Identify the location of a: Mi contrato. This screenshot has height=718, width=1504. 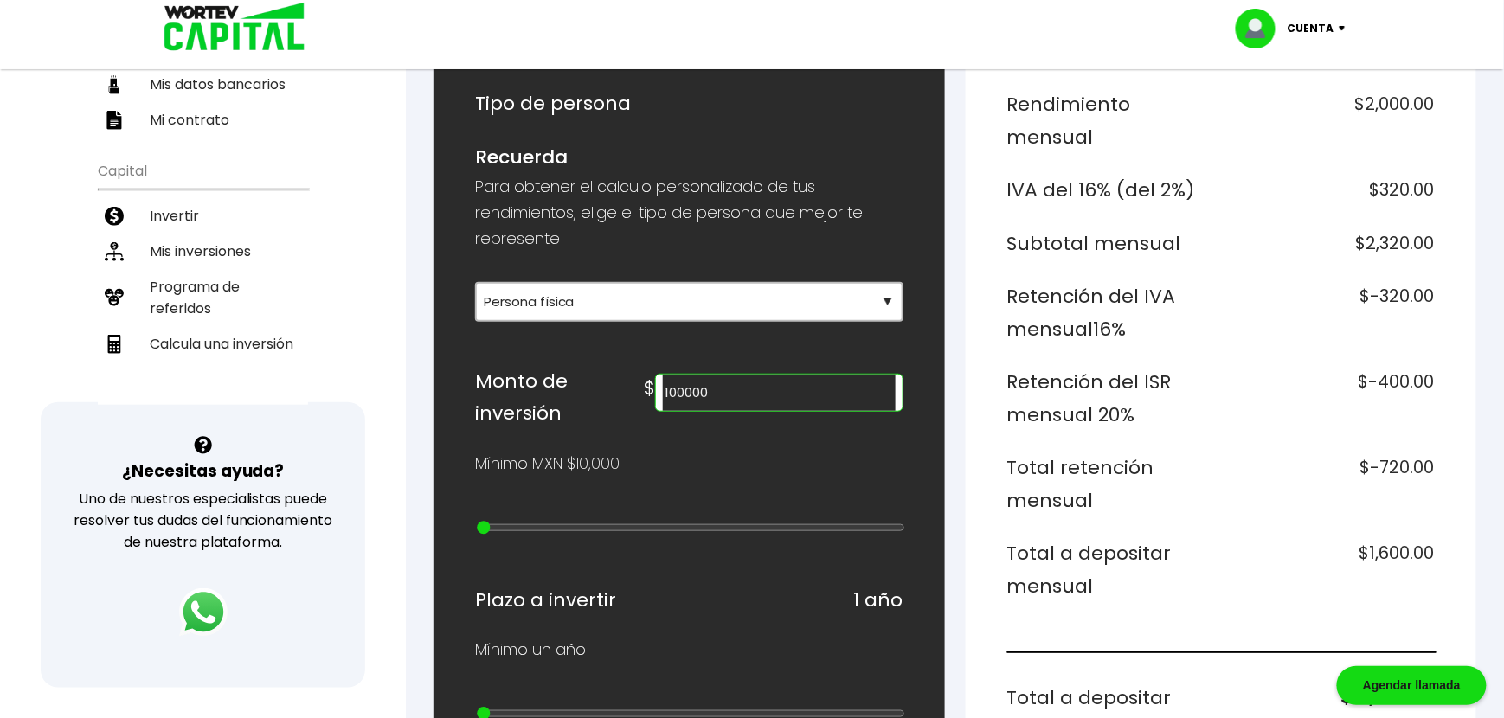
(203, 119).